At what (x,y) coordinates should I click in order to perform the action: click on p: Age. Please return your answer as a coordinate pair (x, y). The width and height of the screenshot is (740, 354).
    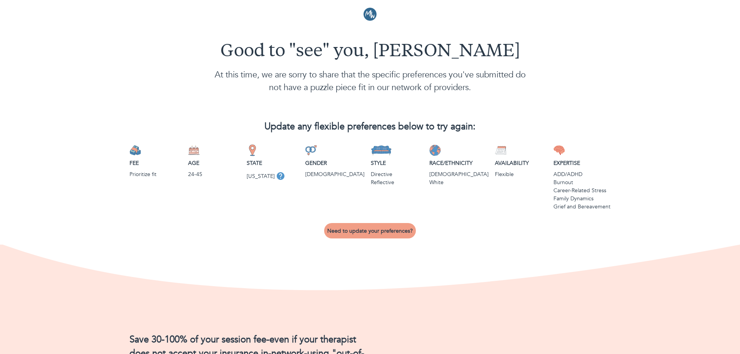
    Looking at the image, I should click on (214, 163).